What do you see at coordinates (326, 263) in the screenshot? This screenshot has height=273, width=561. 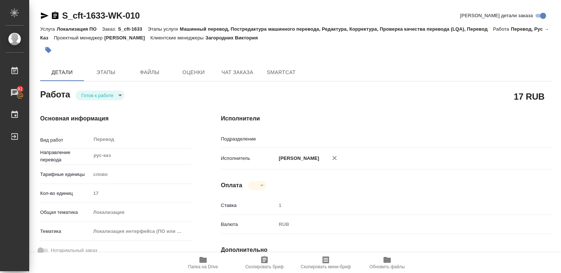 I see `button: Скопировать мини-бриф` at bounding box center [326, 263].